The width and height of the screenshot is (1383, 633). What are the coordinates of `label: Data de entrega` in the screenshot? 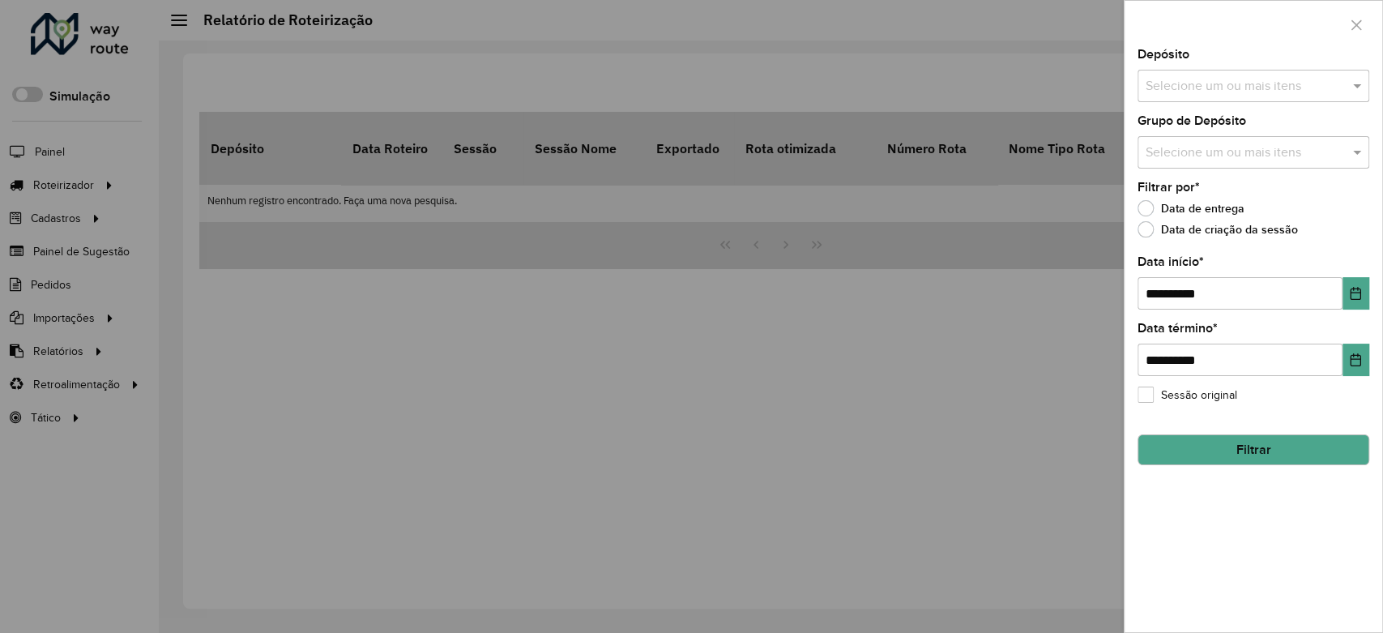 It's located at (1191, 208).